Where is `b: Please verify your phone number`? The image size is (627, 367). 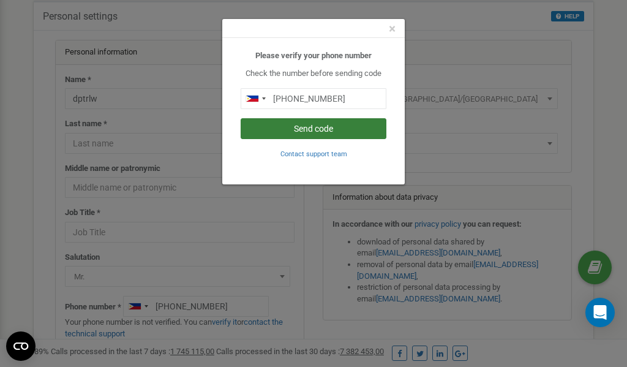 b: Please verify your phone number is located at coordinates (314, 55).